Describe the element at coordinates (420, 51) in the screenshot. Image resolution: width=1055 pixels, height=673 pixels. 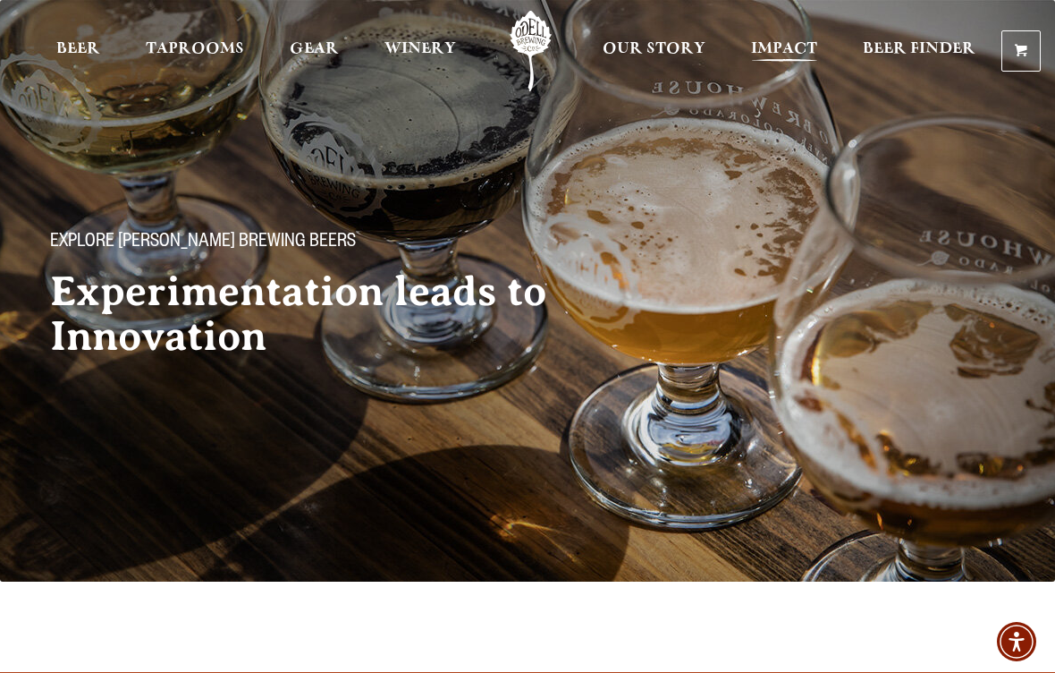
I see `a: Winery` at that location.